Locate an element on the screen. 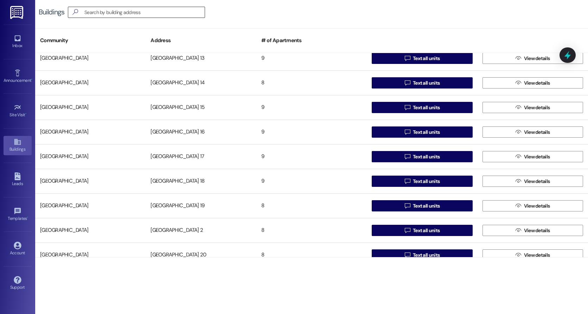 The height and width of the screenshot is (314, 588). div: Address is located at coordinates (201, 40).